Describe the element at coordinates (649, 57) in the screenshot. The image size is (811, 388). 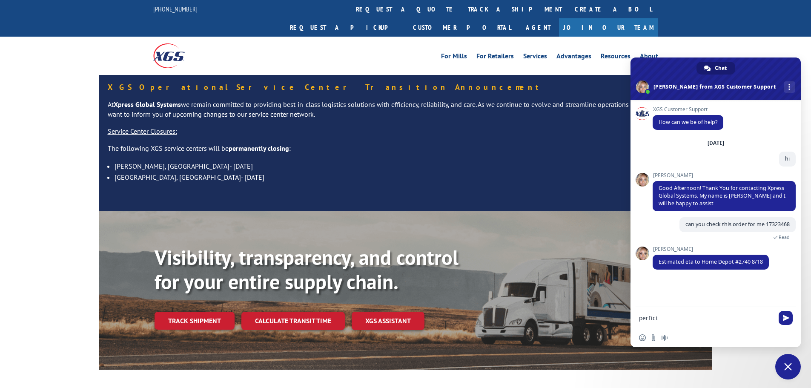
I see `a: About` at that location.